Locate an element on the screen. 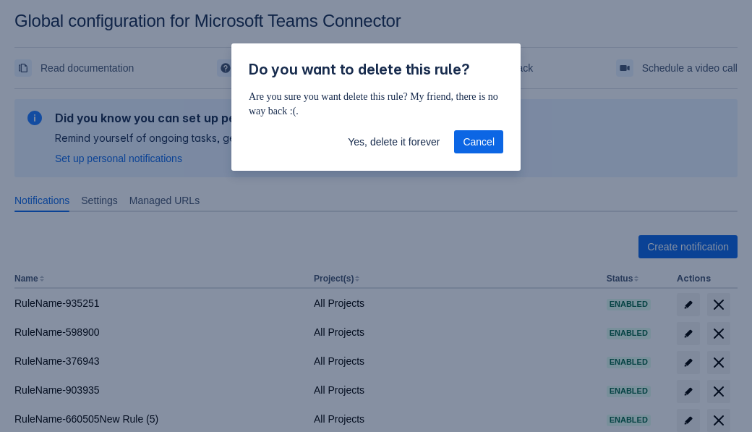  button: Cancel is located at coordinates (479, 142).